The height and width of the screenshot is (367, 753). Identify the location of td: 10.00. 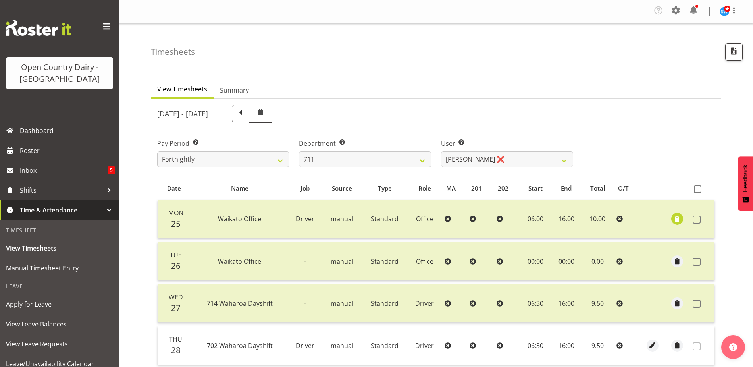
(598, 219).